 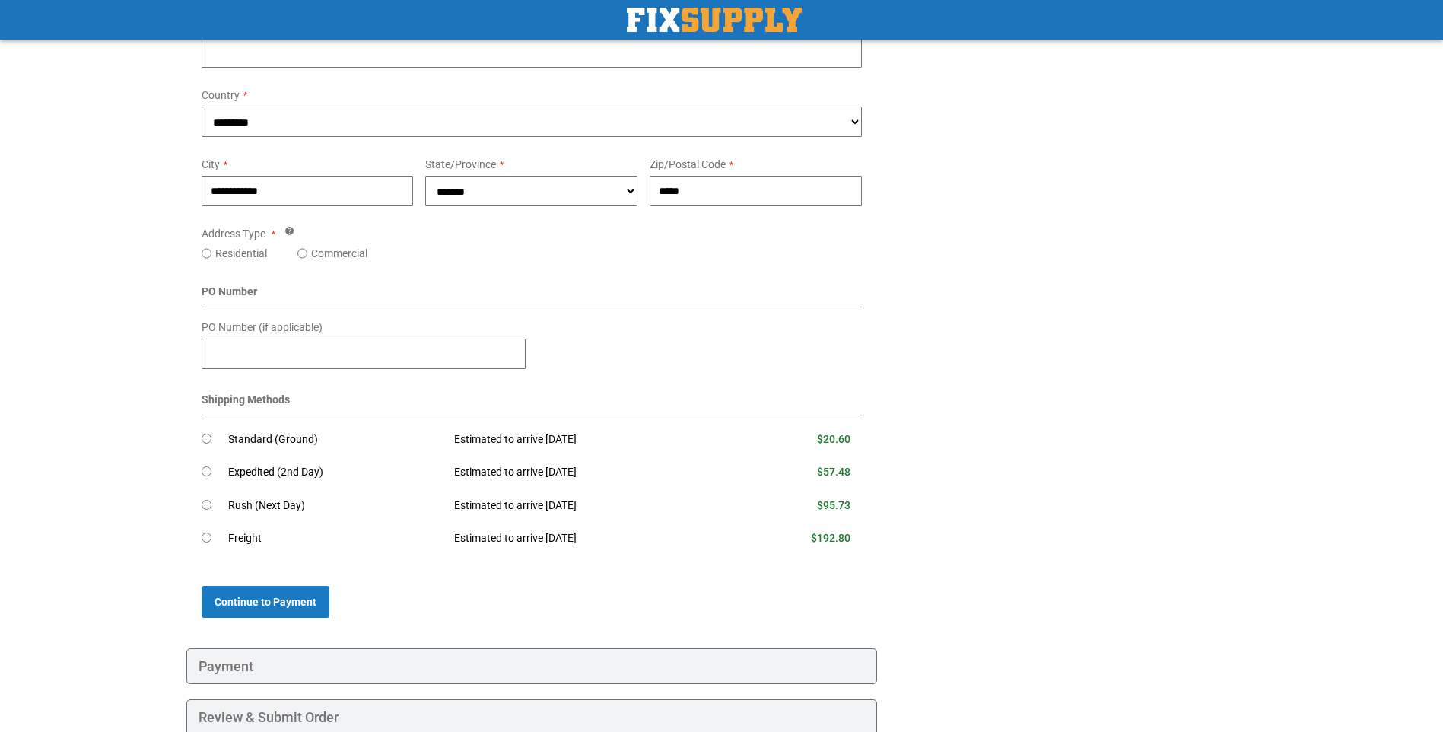 What do you see at coordinates (265, 602) in the screenshot?
I see `button: Continue to Payment` at bounding box center [265, 602].